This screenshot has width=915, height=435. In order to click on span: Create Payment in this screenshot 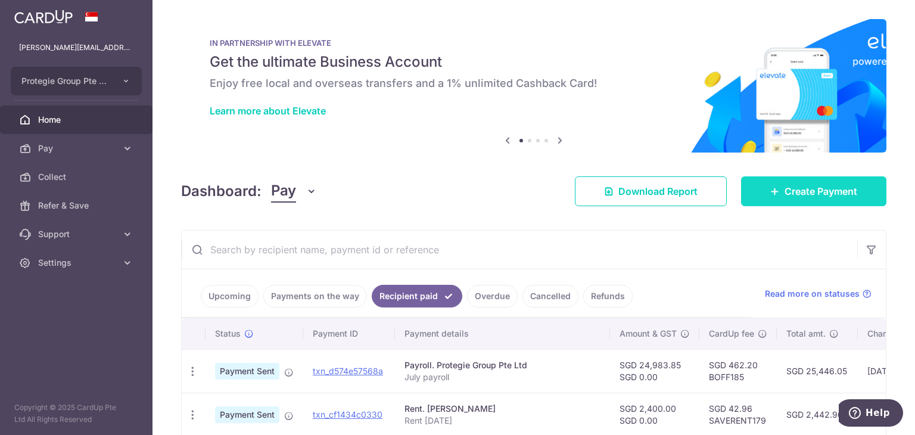, I will do `click(821, 191)`.